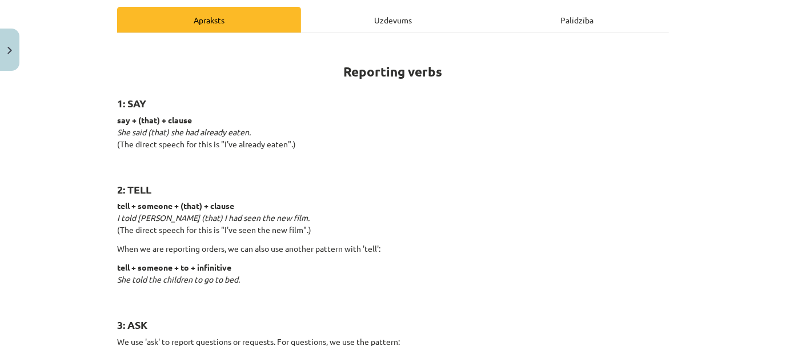  Describe the element at coordinates (134, 189) in the screenshot. I see `strong: 2: TELL` at that location.